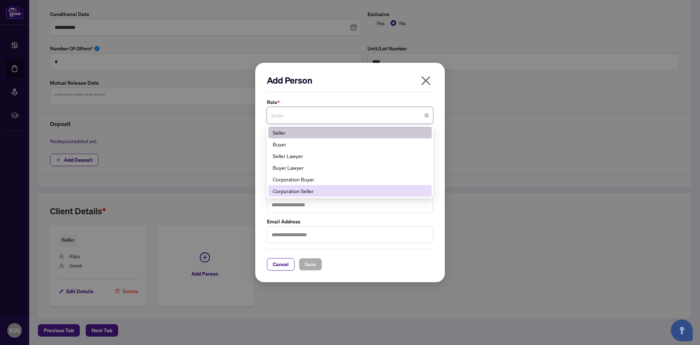 This screenshot has width=700, height=345. I want to click on div: Seller Lawyer, so click(350, 156).